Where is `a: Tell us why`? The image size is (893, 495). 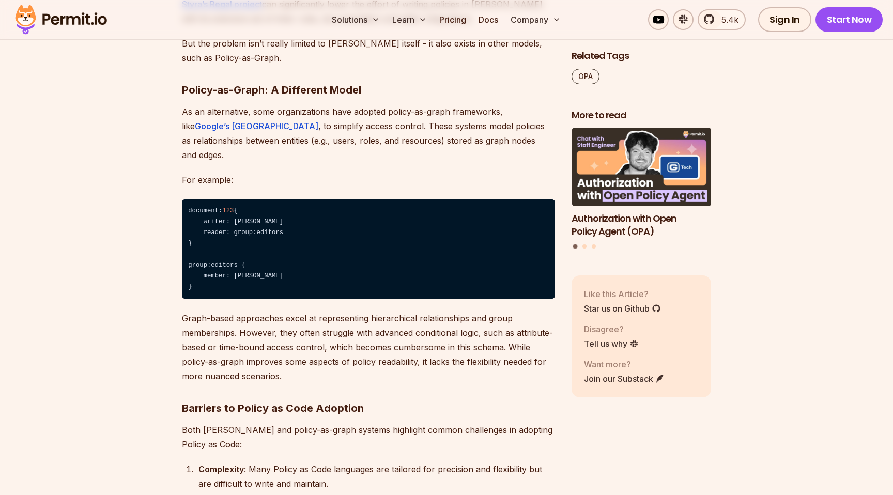
a: Tell us why is located at coordinates (612, 344).